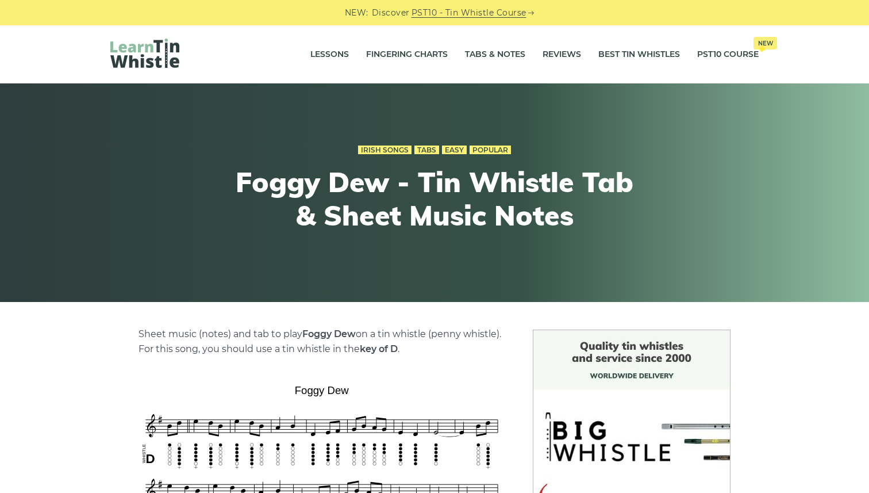 Image resolution: width=869 pixels, height=493 pixels. I want to click on img: LearnTinWhistle.com, so click(145, 53).